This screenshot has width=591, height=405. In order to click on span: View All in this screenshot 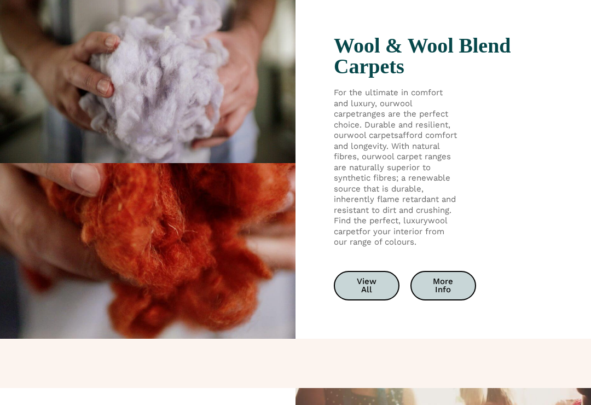, I will do `click(367, 286)`.